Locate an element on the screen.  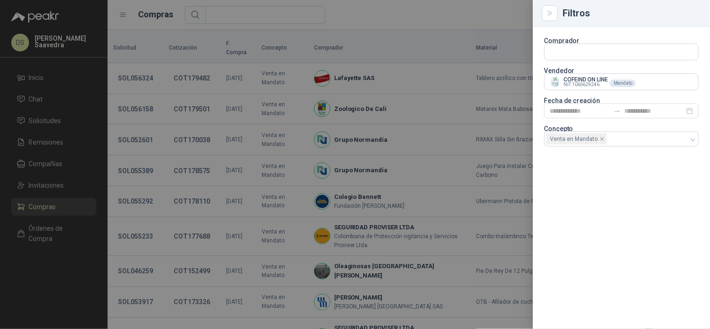
div: Filtros is located at coordinates (631, 13).